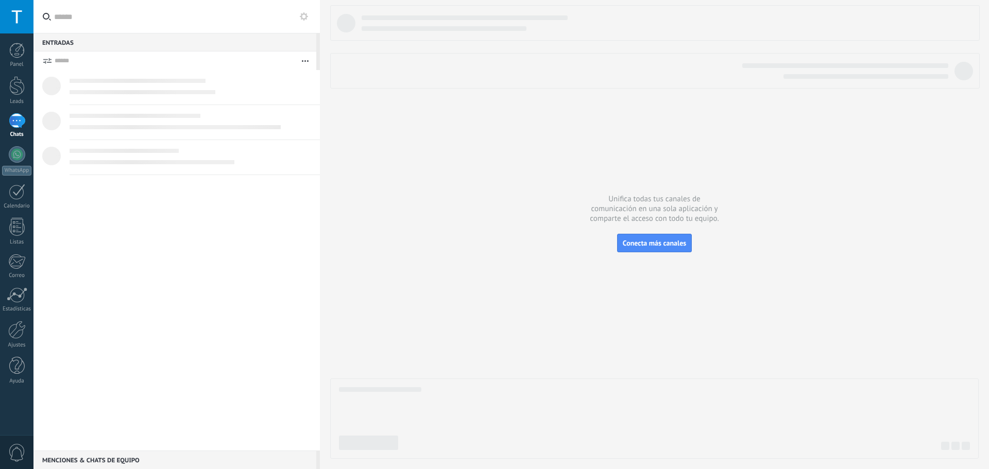 The image size is (989, 469). I want to click on div: Listas, so click(17, 242).